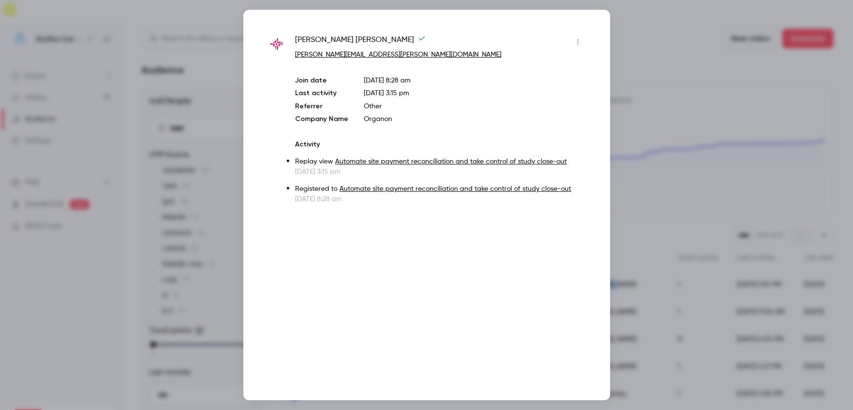 The width and height of the screenshot is (853, 410). Describe the element at coordinates (475, 106) in the screenshot. I see `p: Other` at that location.